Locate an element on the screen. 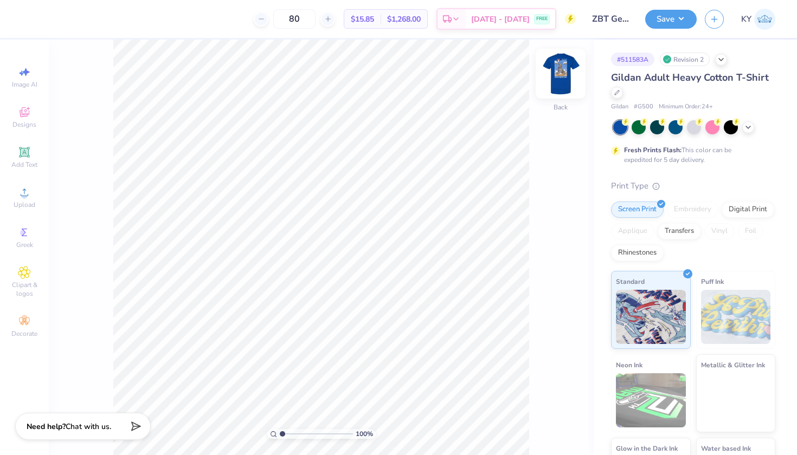  span: Upload is located at coordinates (24, 205).